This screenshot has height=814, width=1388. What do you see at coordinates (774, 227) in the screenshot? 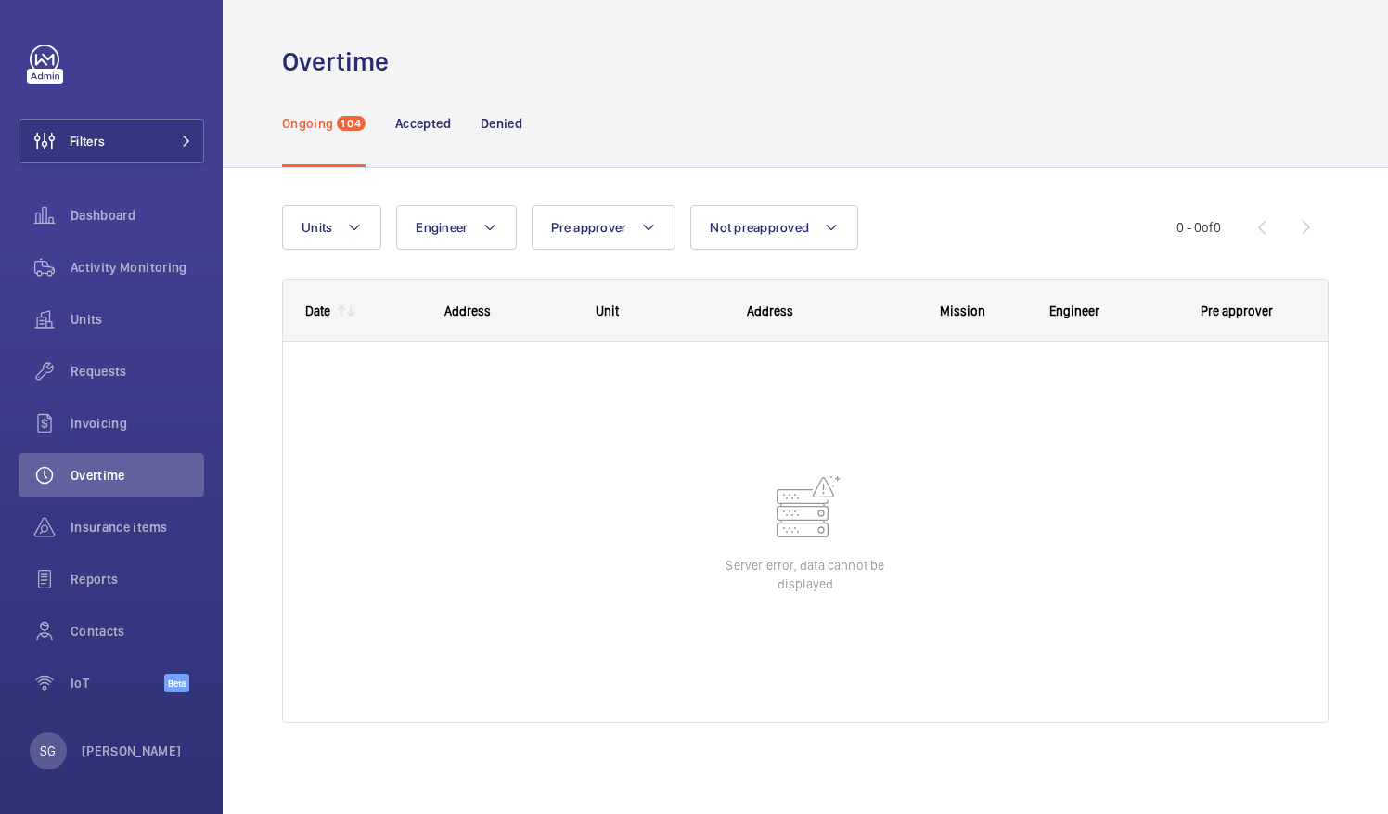
I see `button: Not preapproved` at bounding box center [774, 227].